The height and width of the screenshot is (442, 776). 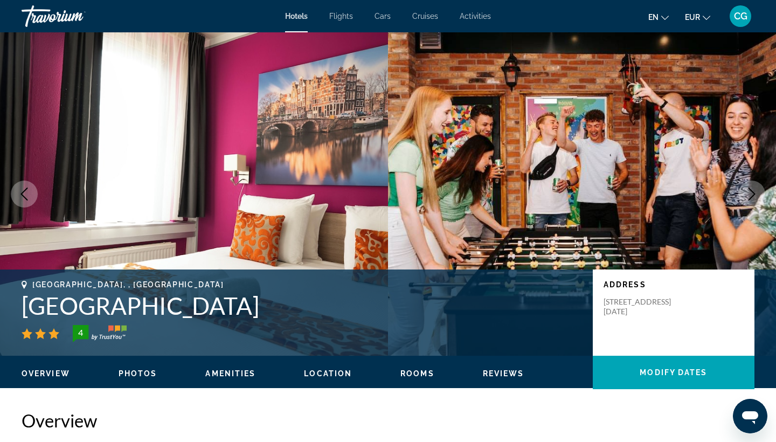 What do you see at coordinates (341, 16) in the screenshot?
I see `span: Flights` at bounding box center [341, 16].